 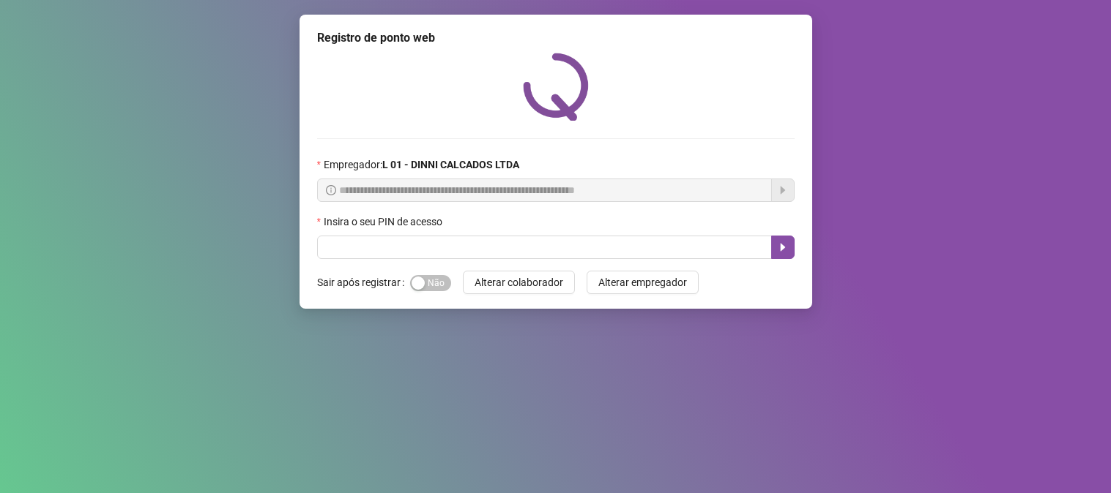 What do you see at coordinates (450, 165) in the screenshot?
I see `strong: L 01 - DINNI CALCADOS LTDA` at bounding box center [450, 165].